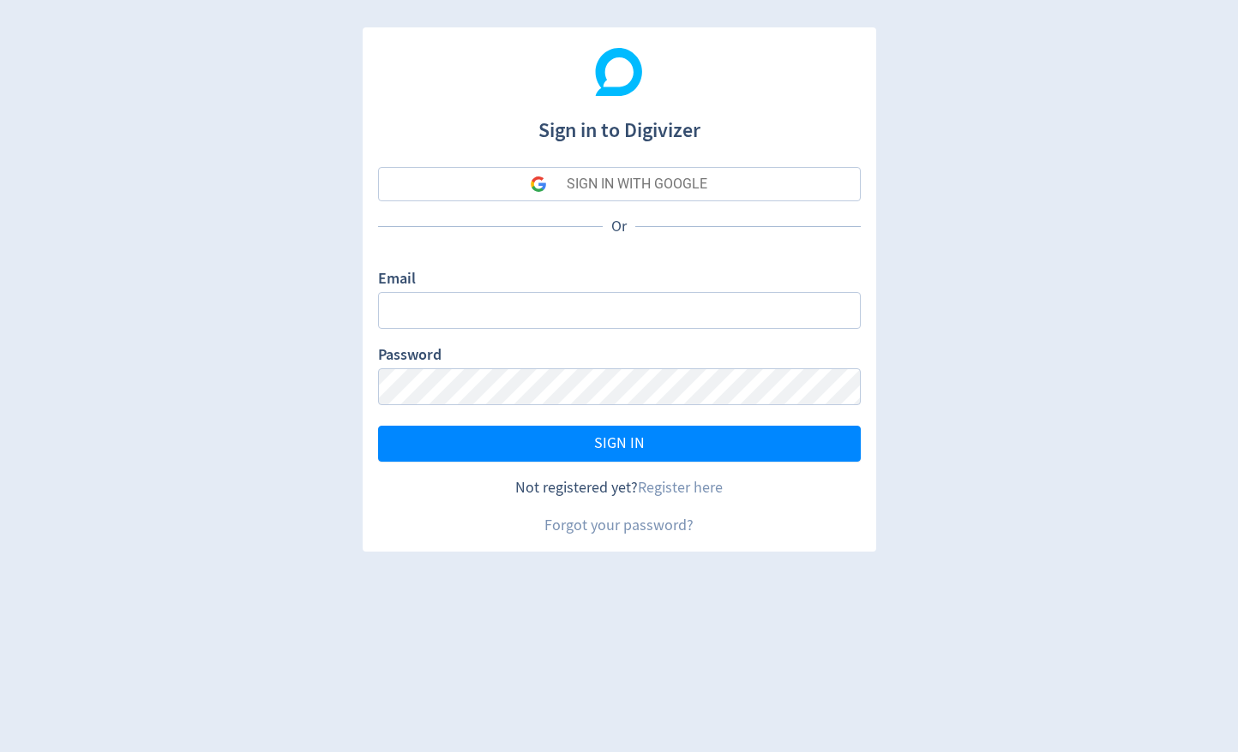 Image resolution: width=1238 pixels, height=752 pixels. I want to click on img: Digivizer Logo, so click(619, 72).